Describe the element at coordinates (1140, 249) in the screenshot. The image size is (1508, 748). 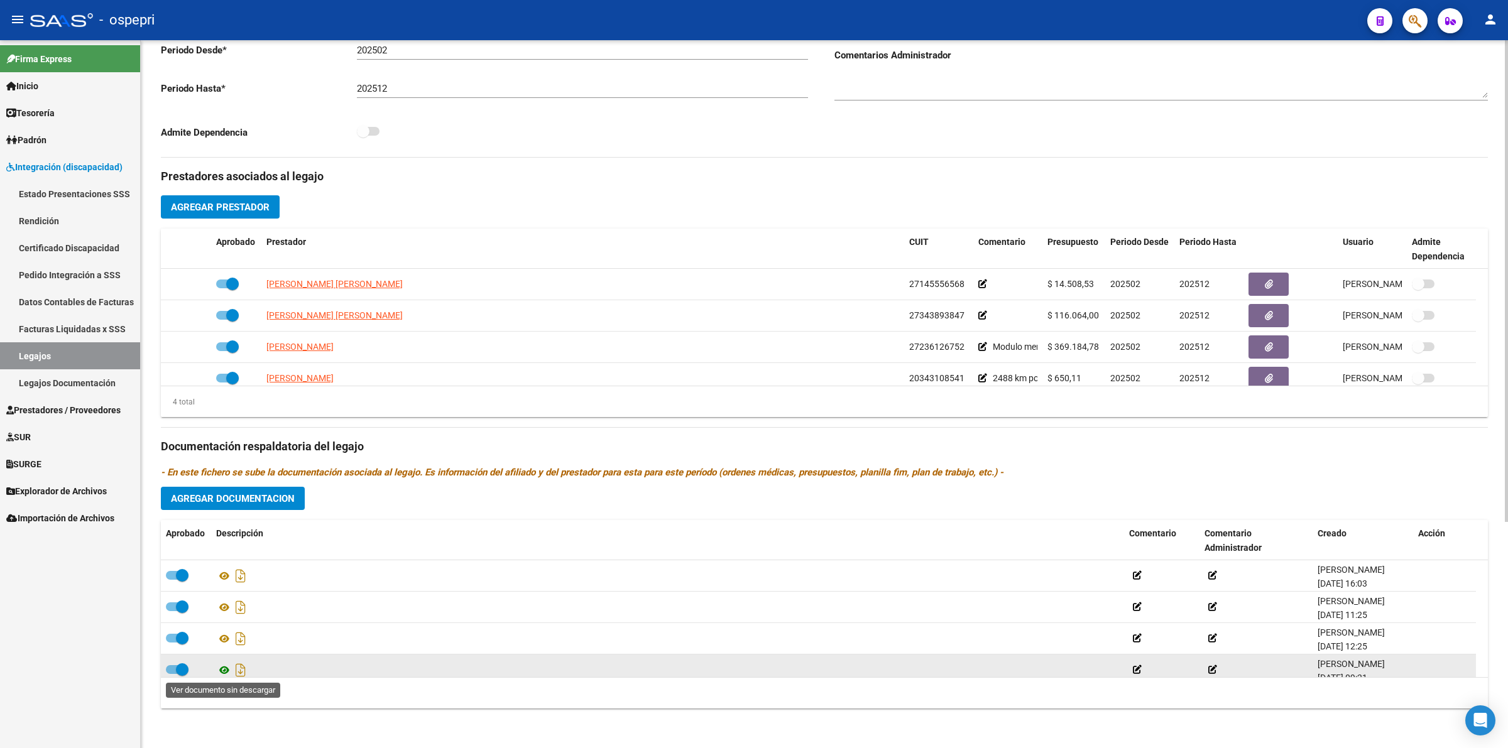
I see `datatable-header-cell: Periodo Desde` at that location.